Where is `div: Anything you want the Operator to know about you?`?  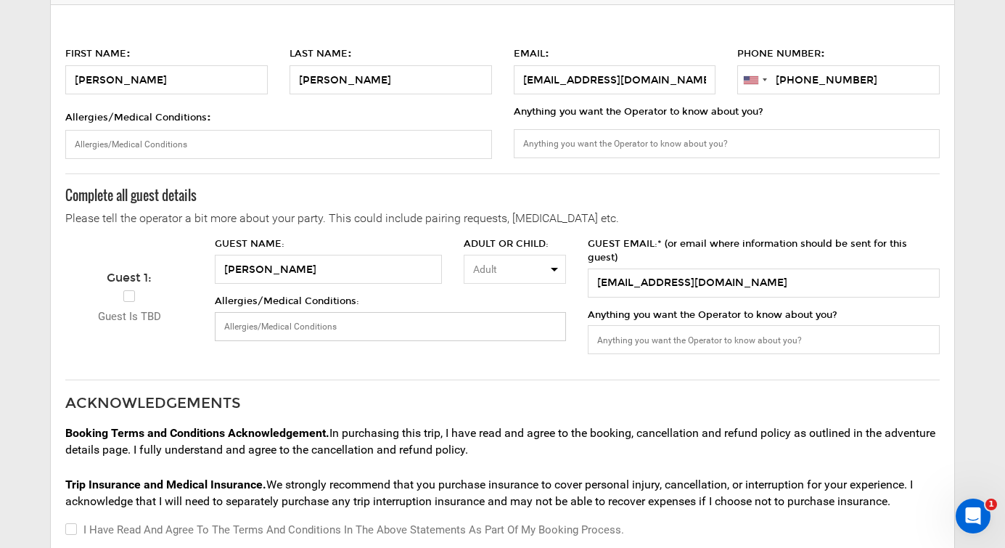 div: Anything you want the Operator to know about you? is located at coordinates (726, 112).